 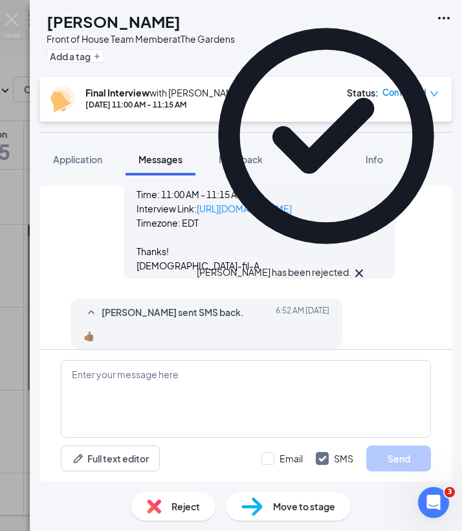 What do you see at coordinates (91, 313) in the screenshot?
I see `svg: SmallChevronUp` at bounding box center [91, 313].